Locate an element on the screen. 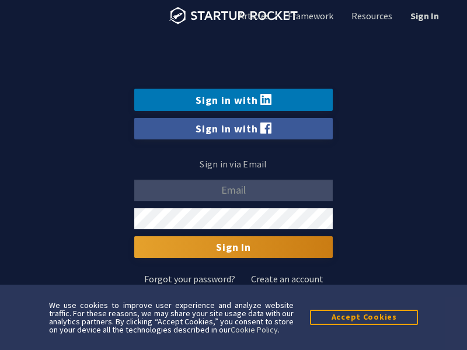  a: Framework is located at coordinates (309, 16).